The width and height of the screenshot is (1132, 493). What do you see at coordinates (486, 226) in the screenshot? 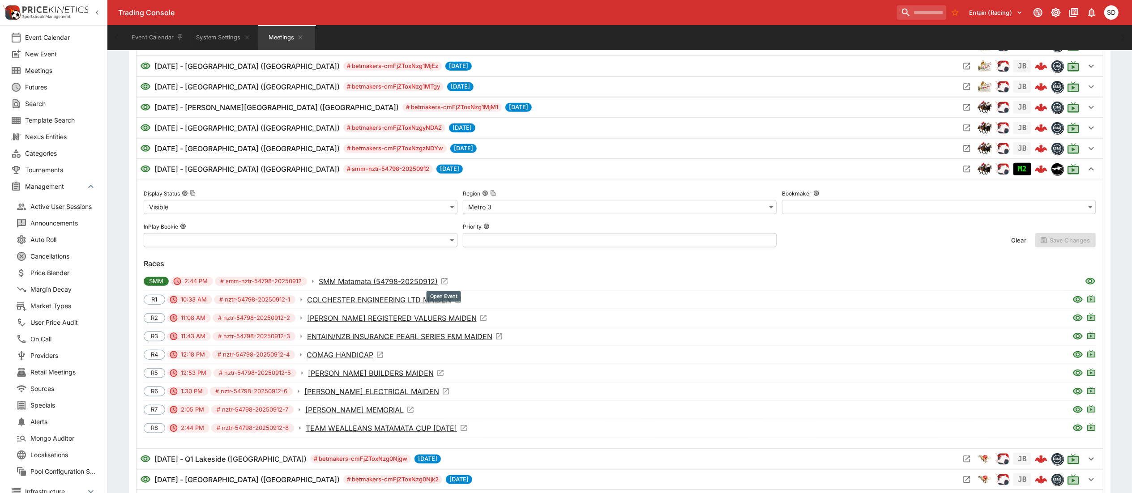
I see `button: Priority` at bounding box center [486, 226].